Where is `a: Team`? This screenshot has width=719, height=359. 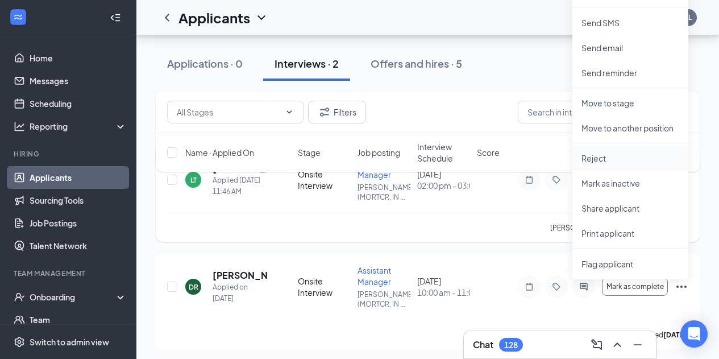
a: Team is located at coordinates (78, 320).